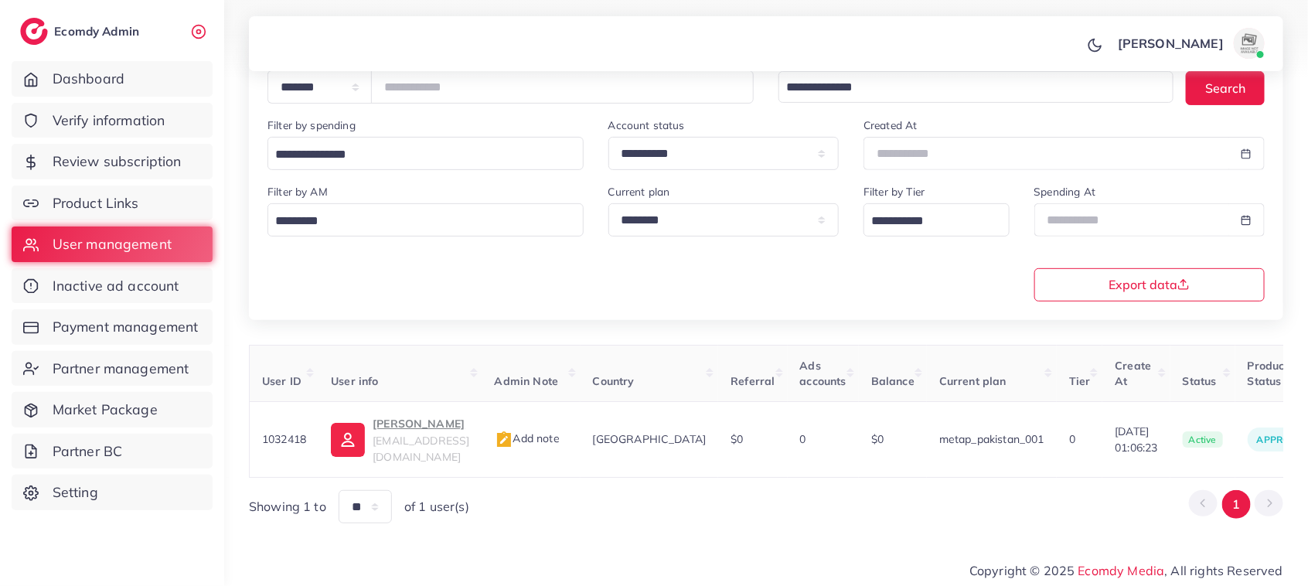 Image resolution: width=1308 pixels, height=586 pixels. I want to click on a: Setting, so click(112, 493).